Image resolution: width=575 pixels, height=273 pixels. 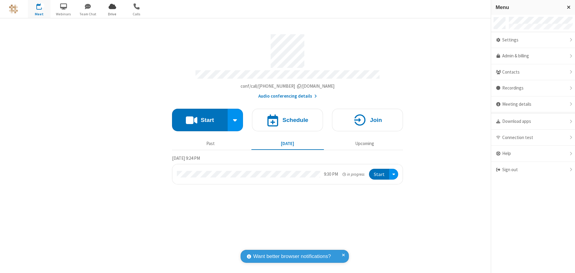 I want to click on h4: Schedule, so click(x=295, y=120).